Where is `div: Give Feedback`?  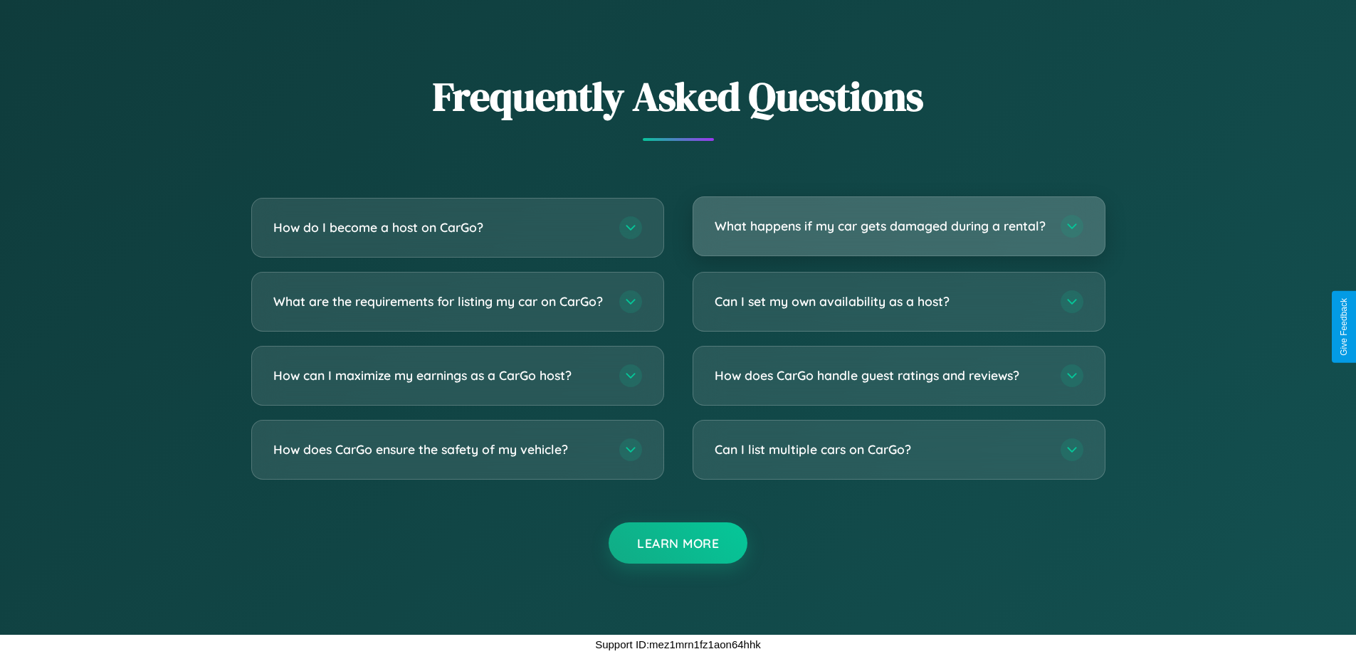
div: Give Feedback is located at coordinates (1344, 327).